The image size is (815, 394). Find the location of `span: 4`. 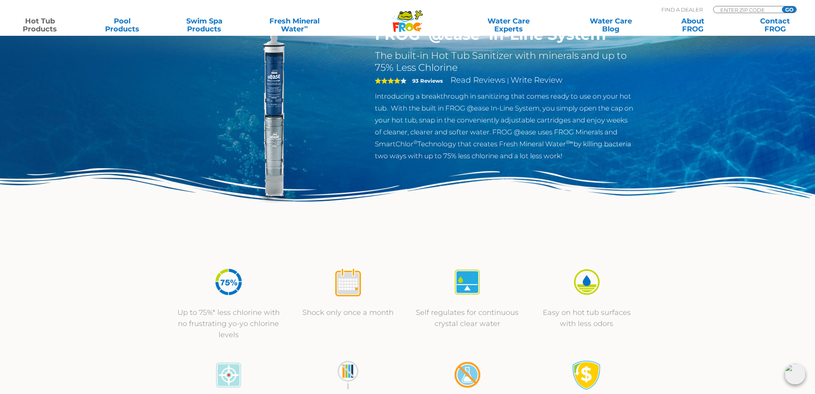

span: 4 is located at coordinates (387, 81).